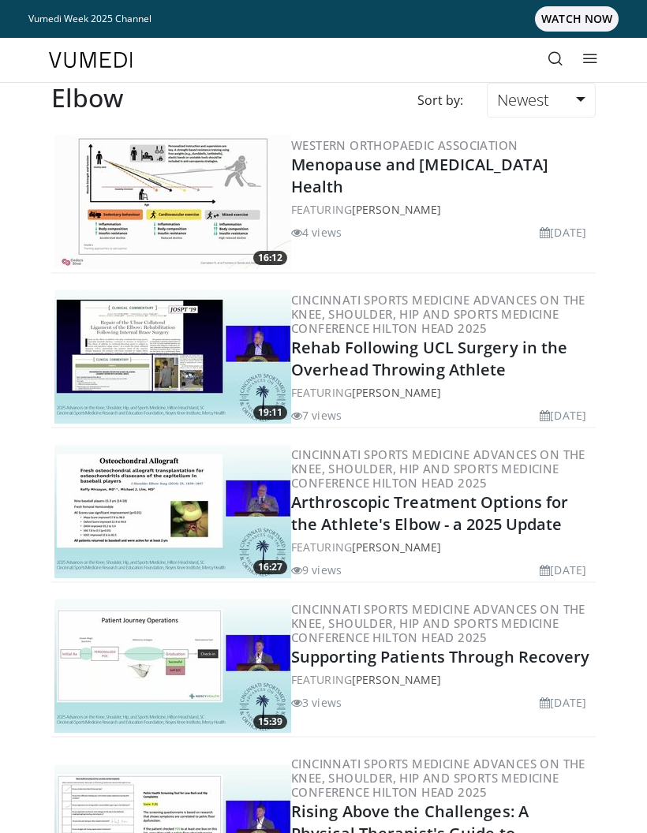 The width and height of the screenshot is (647, 833). Describe the element at coordinates (173, 357) in the screenshot. I see `img: 6c2a2174-286d-4067-a4e0-ce15accac28f.300x170_q85_crop-smart_upscale.jpg` at that location.